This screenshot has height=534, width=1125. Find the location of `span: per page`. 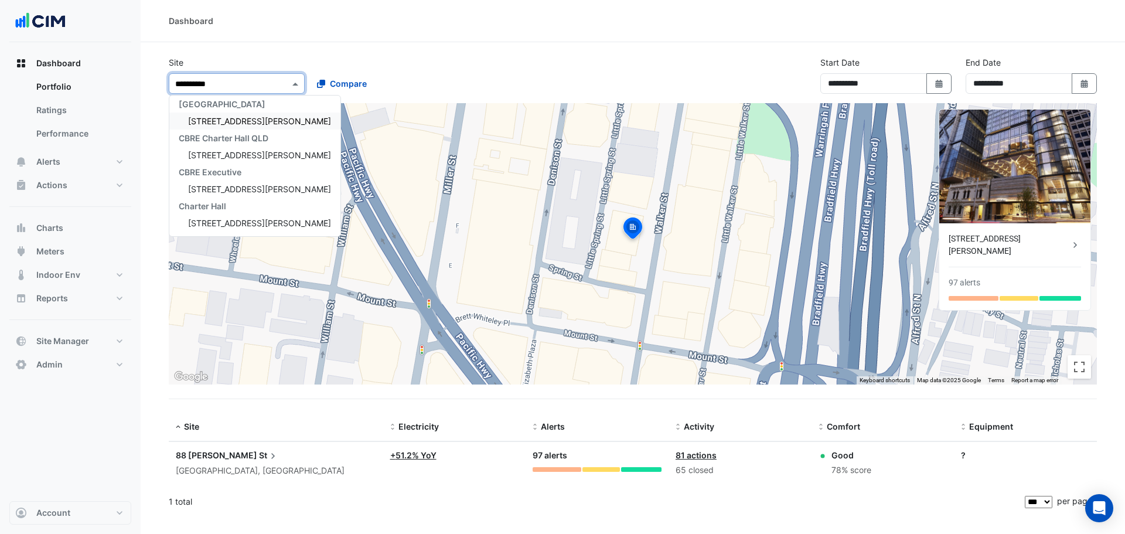

span: per page is located at coordinates (1075, 500).